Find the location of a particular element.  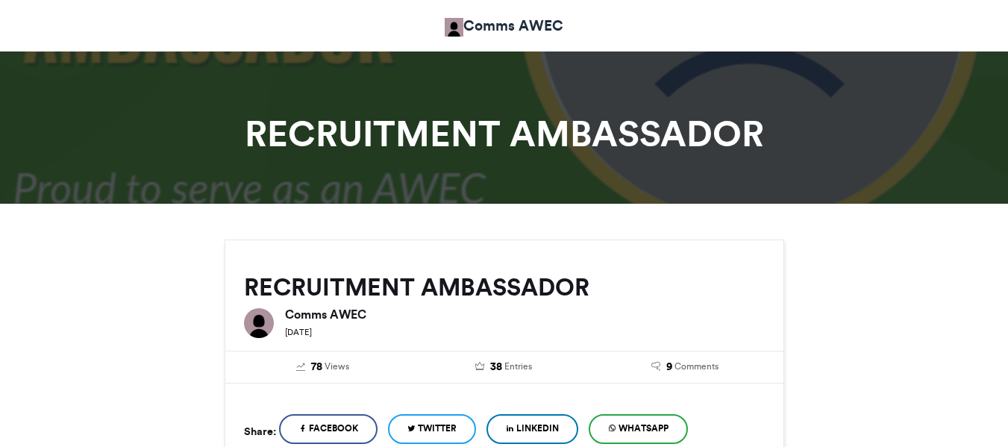

span: LinkedIn is located at coordinates (537, 428).